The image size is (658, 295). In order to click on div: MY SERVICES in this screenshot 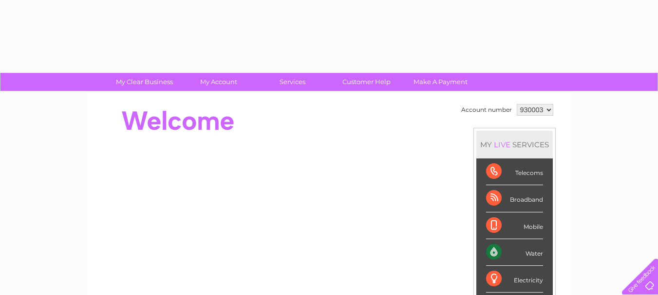, I will do `click(514, 145)`.